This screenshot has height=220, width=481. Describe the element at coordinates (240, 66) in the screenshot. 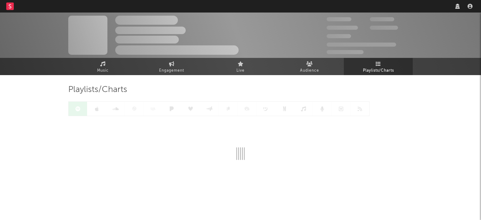

I see `a: Live` at that location.